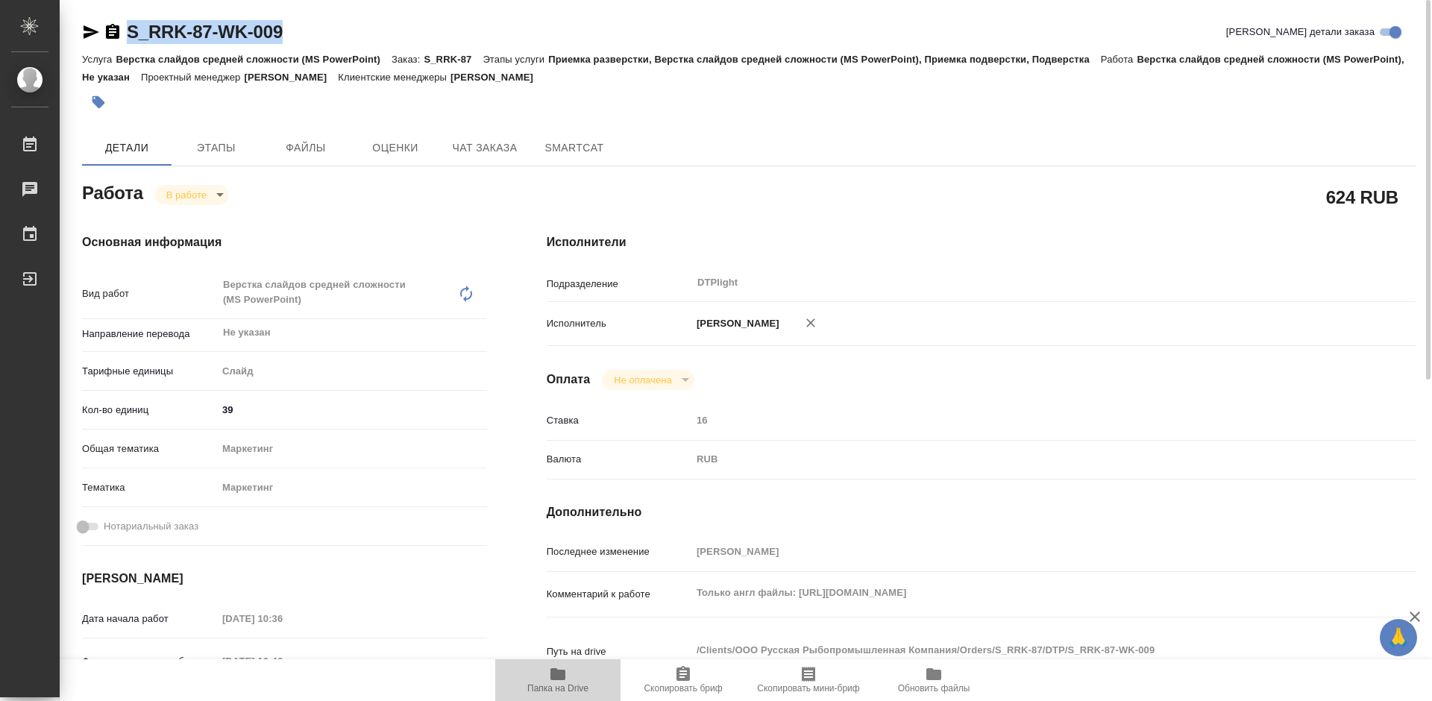 The height and width of the screenshot is (701, 1432). I want to click on button: Скопировать мини-бриф, so click(808, 680).